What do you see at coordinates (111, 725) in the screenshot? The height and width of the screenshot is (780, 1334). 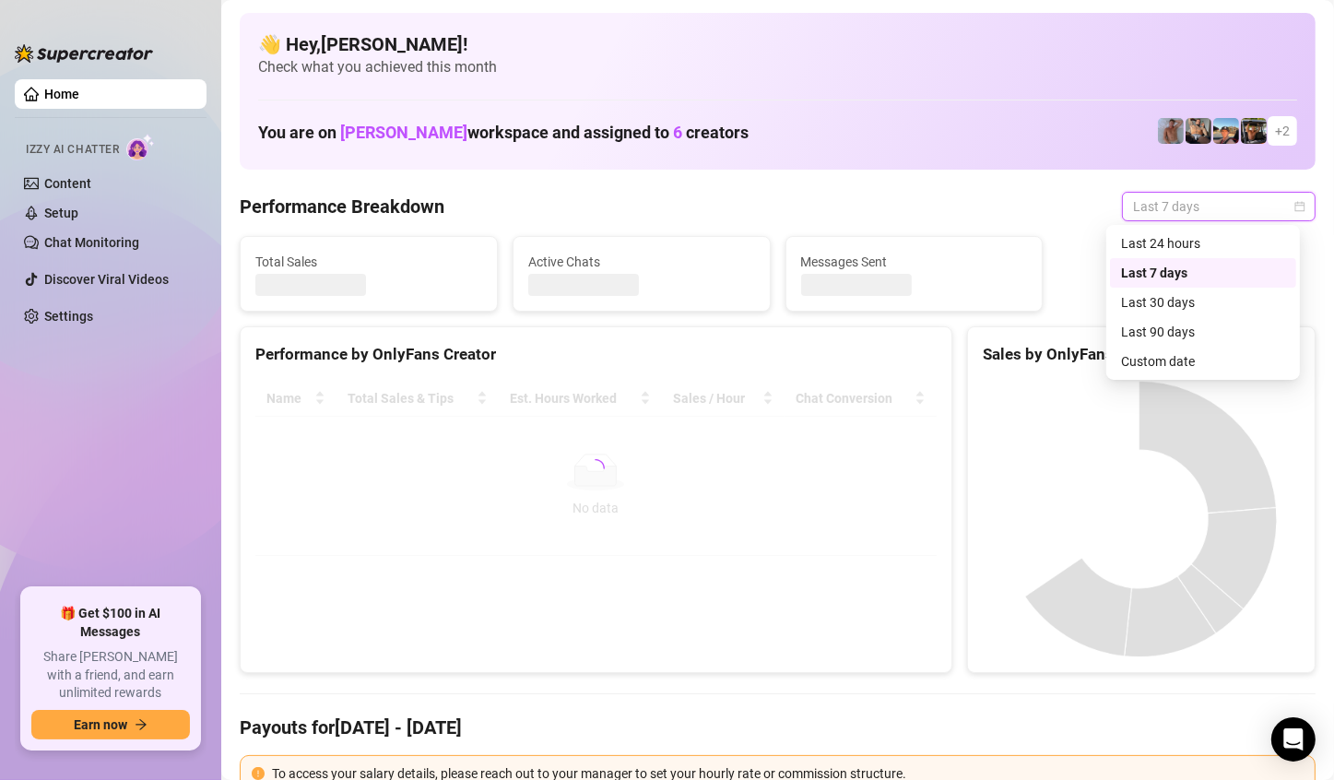 I see `button: Earn nowarrow-right` at bounding box center [111, 725].